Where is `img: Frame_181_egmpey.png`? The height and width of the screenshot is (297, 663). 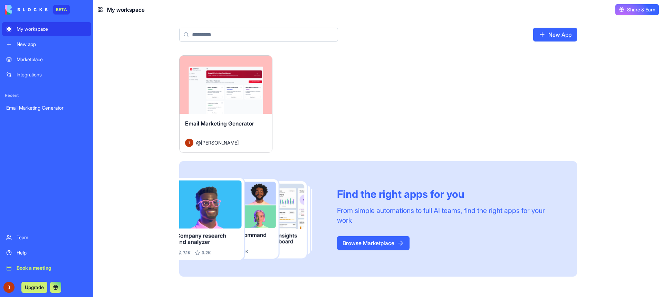 img: Frame_181_egmpey.png is located at coordinates (252, 219).